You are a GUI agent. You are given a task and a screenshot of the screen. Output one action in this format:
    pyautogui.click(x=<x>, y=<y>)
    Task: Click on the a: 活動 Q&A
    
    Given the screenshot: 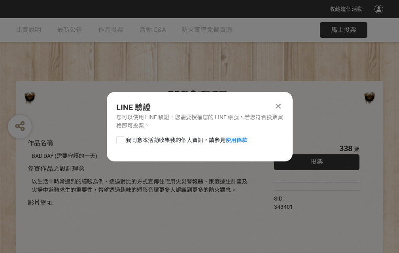 What is the action you would take?
    pyautogui.click(x=152, y=30)
    